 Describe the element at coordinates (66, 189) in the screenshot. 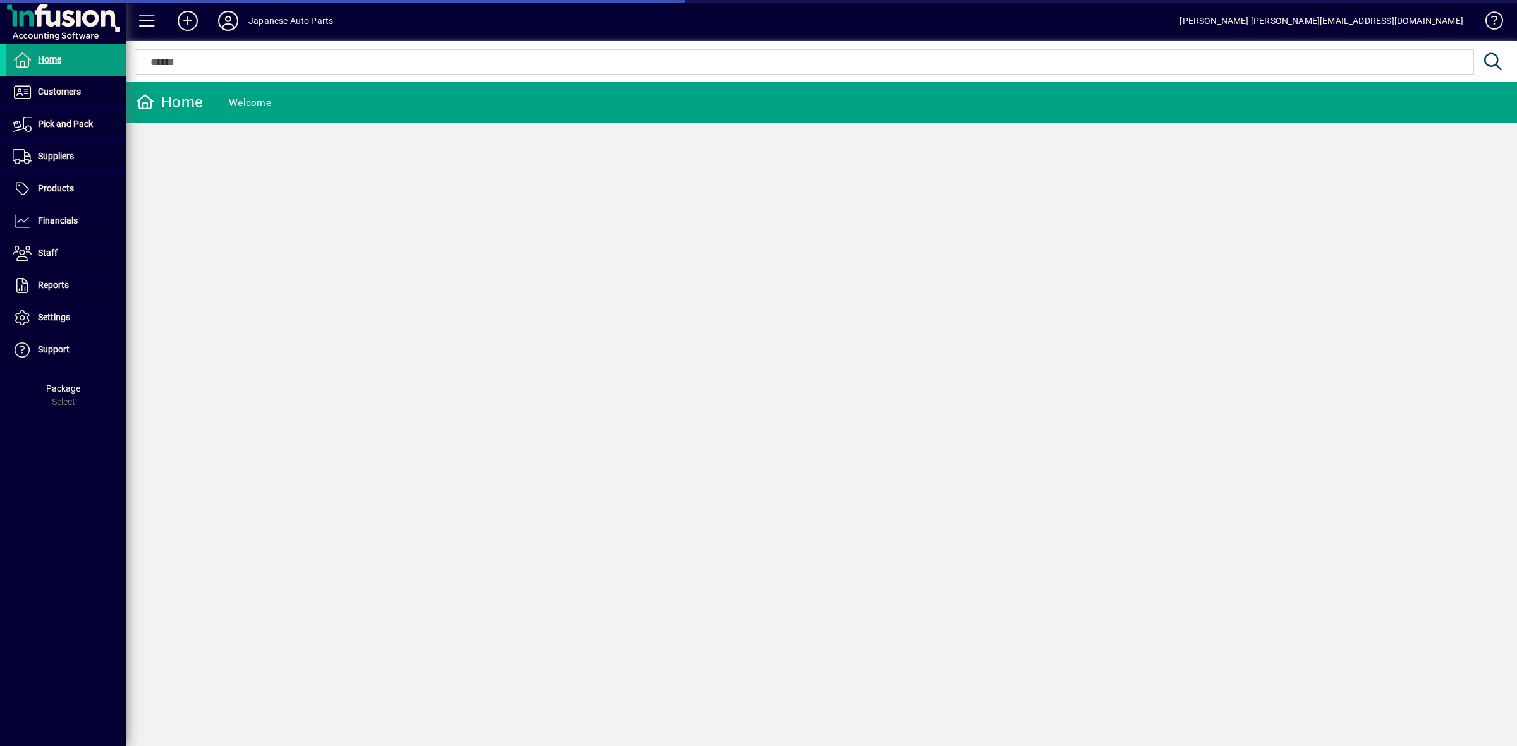

I see `a: Products` at that location.